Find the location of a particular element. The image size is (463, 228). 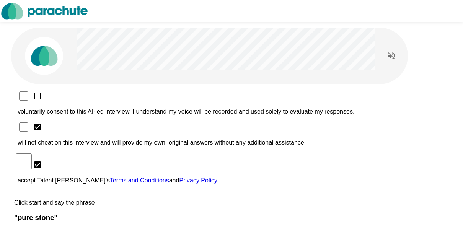

button: Read questions aloud is located at coordinates (392, 56).